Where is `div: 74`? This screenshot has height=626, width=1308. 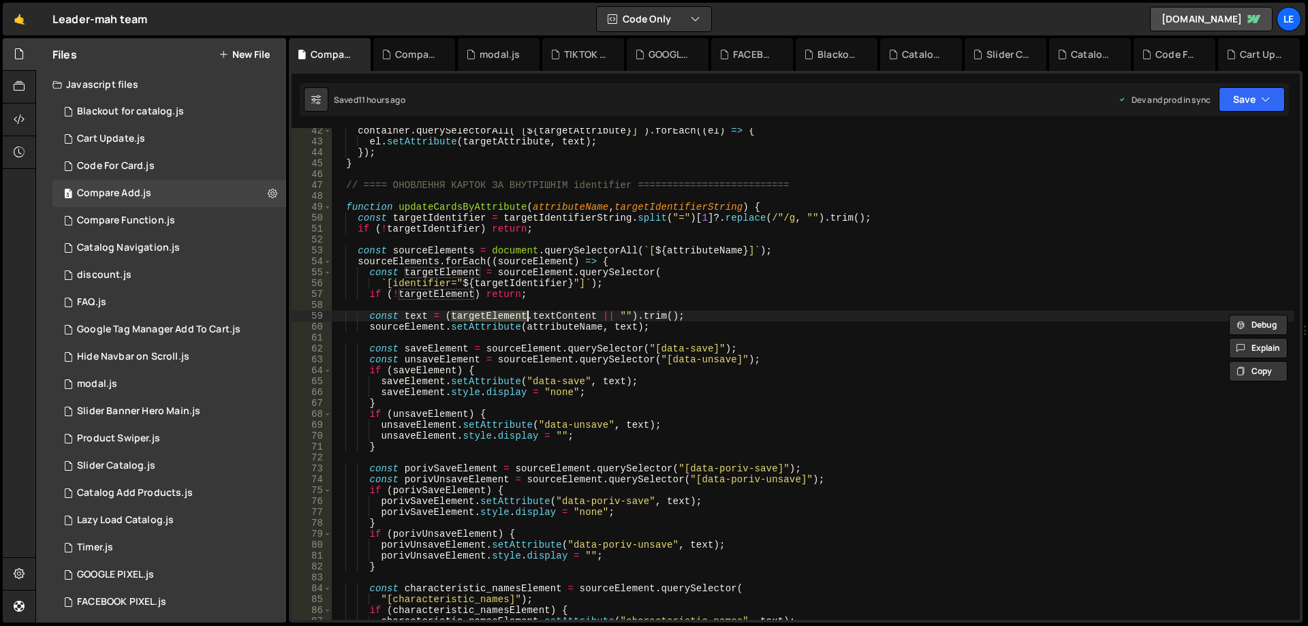
div: 74 is located at coordinates (311, 480).